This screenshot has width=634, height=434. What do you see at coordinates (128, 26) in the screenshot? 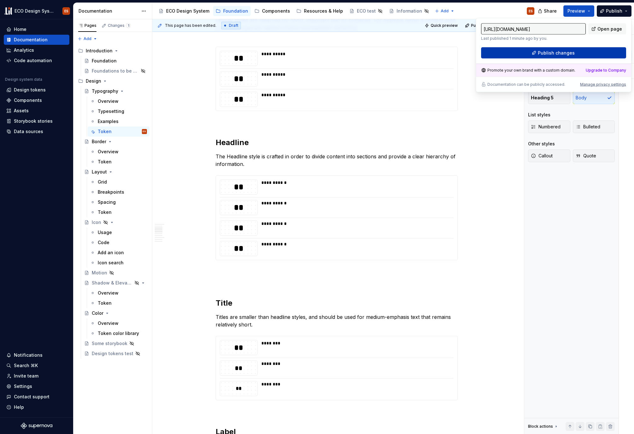
I see `span: 1` at bounding box center [128, 26].